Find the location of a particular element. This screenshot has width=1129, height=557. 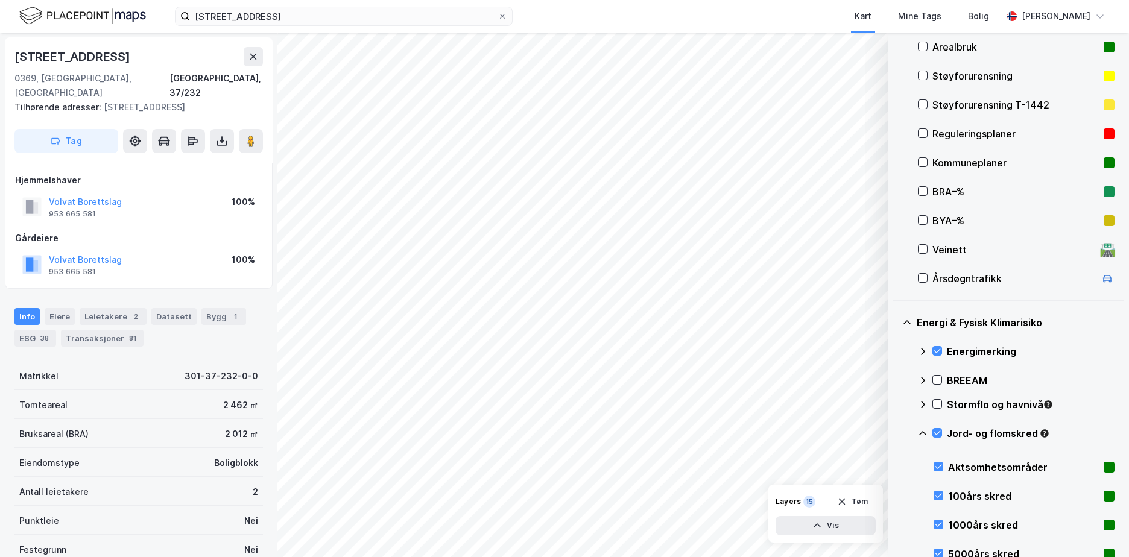

div: Energimerking is located at coordinates (1031, 352).